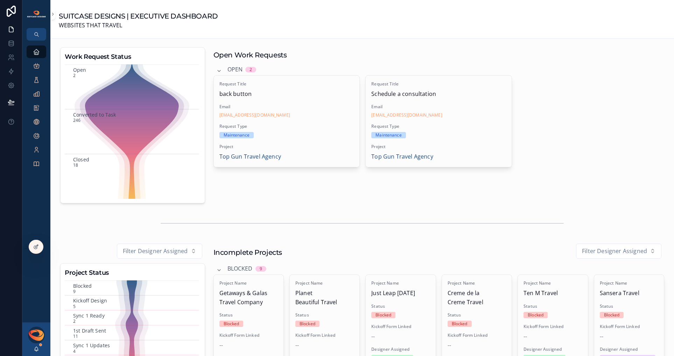  What do you see at coordinates (248, 297) in the screenshot?
I see `span: Getaways & Galas Travel Company` at bounding box center [248, 297].